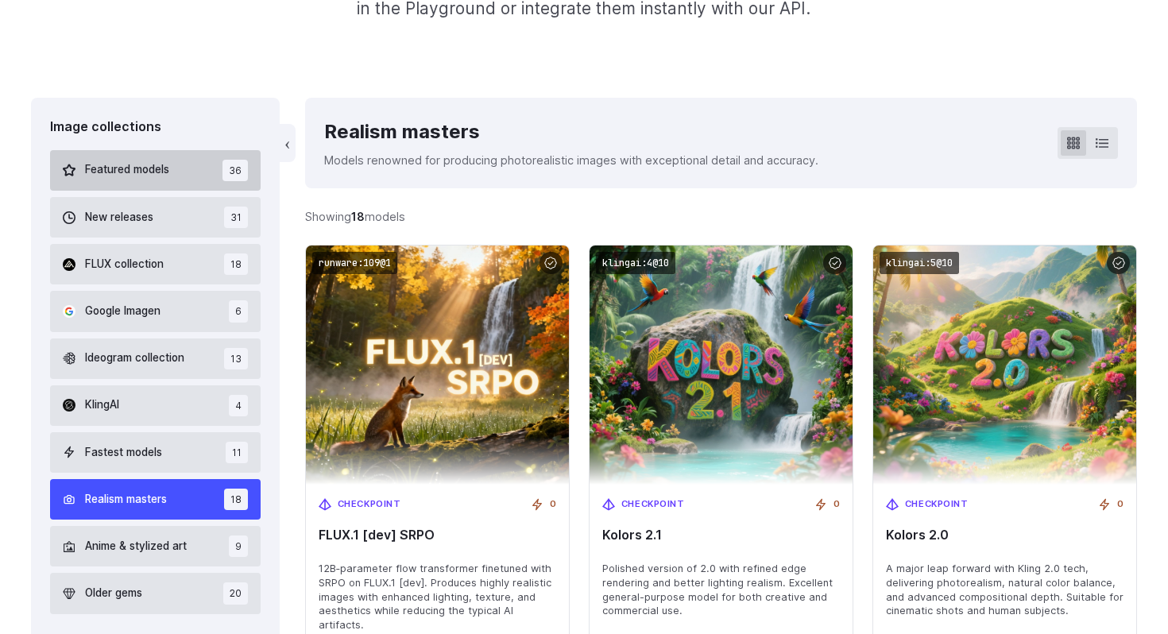  What do you see at coordinates (124, 265) in the screenshot?
I see `span: FLUX collection` at bounding box center [124, 265].